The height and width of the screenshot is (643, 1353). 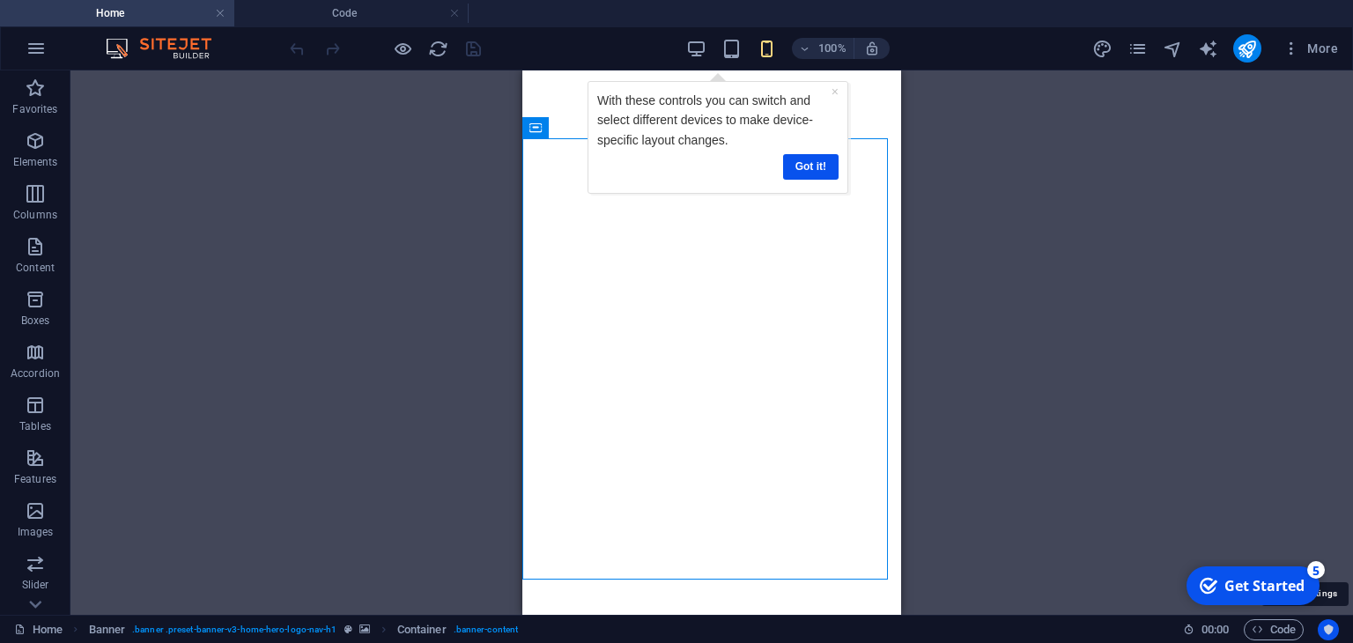 What do you see at coordinates (35, 532) in the screenshot?
I see `p: Images` at bounding box center [35, 532].